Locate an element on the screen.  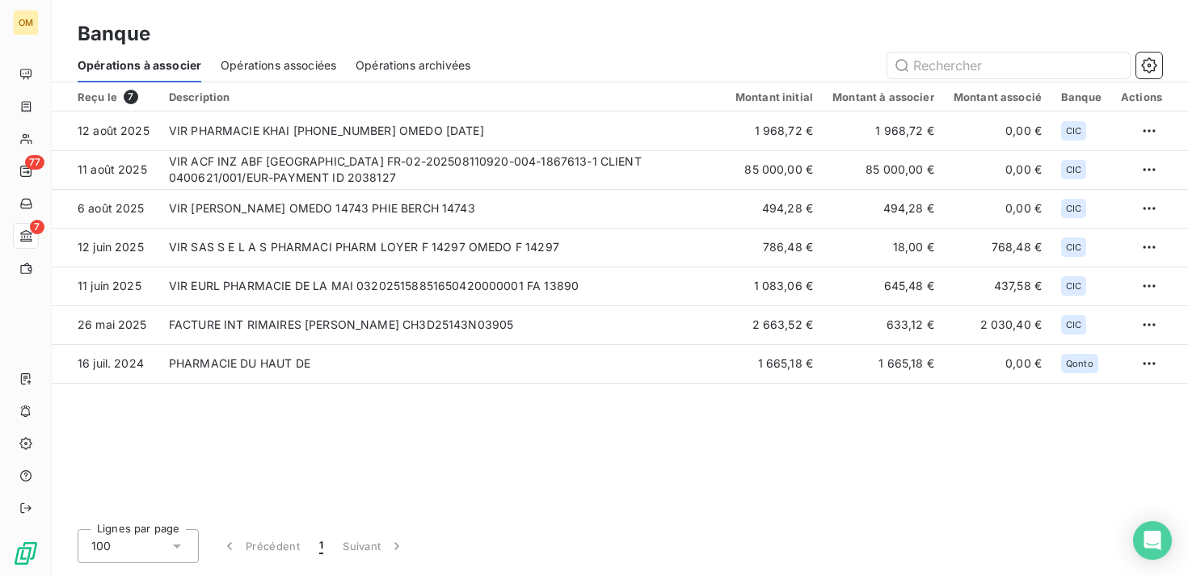
button: 1 is located at coordinates (321, 546).